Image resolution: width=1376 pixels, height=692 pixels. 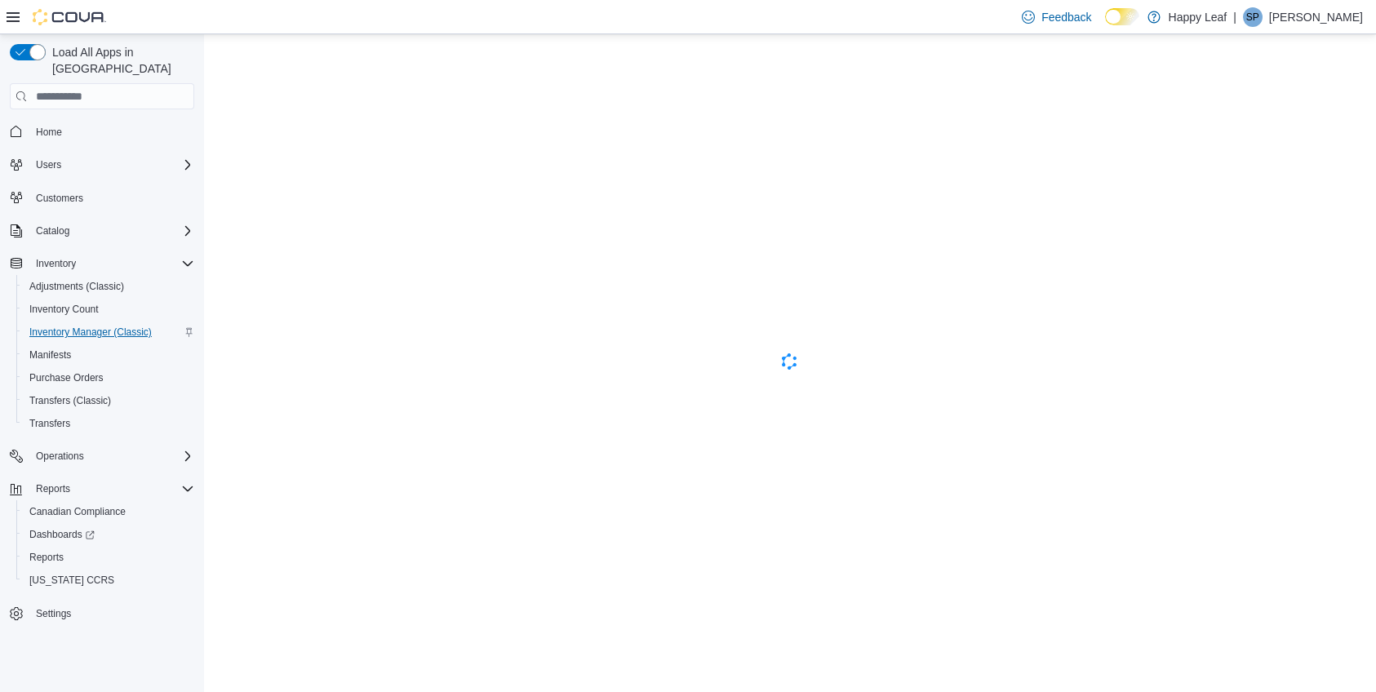 What do you see at coordinates (60, 198) in the screenshot?
I see `a: Customers` at bounding box center [60, 198].